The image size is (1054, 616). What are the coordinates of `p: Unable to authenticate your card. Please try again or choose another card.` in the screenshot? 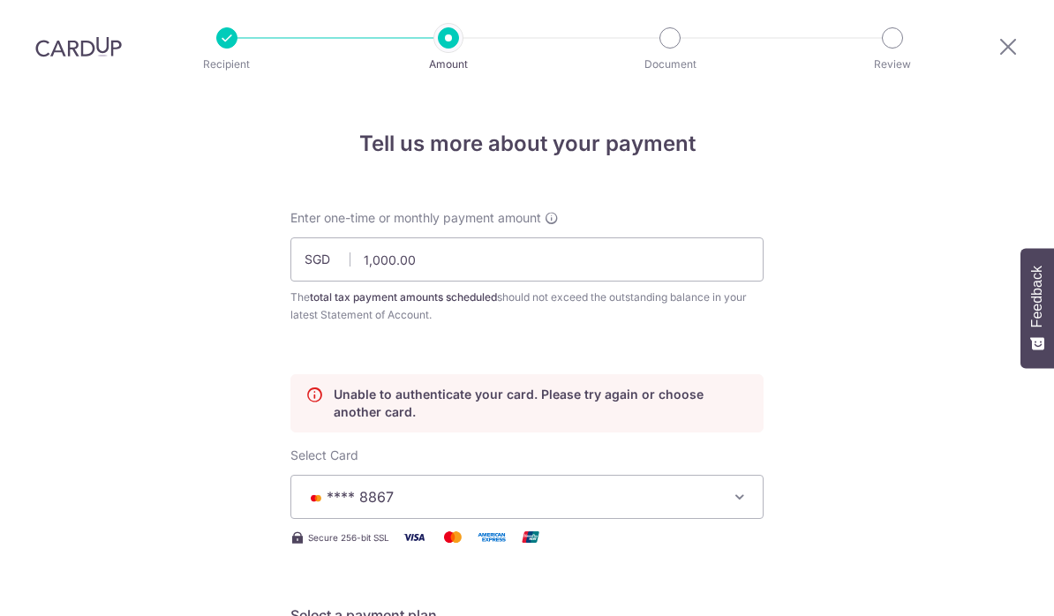 It's located at (541, 403).